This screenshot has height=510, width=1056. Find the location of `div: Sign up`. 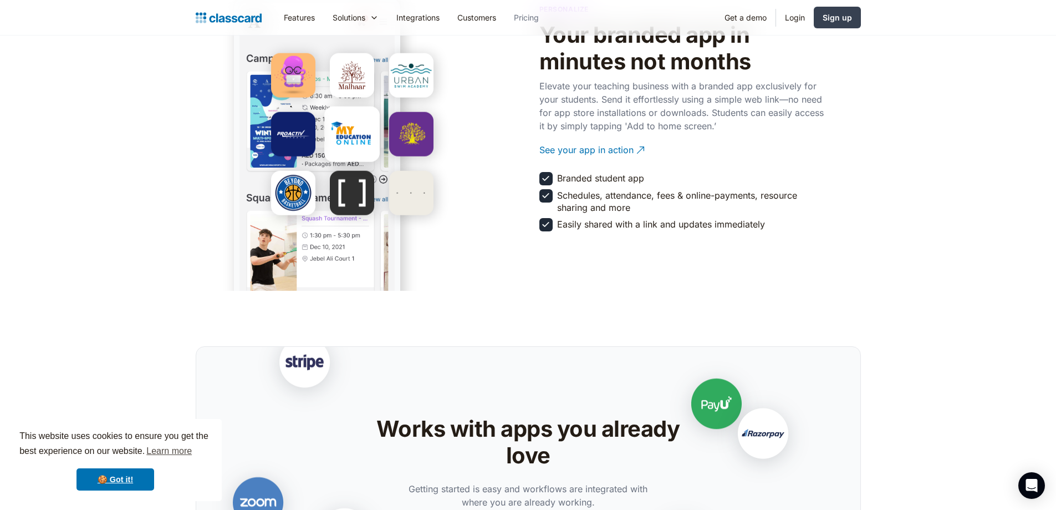

div: Sign up is located at coordinates (837, 17).